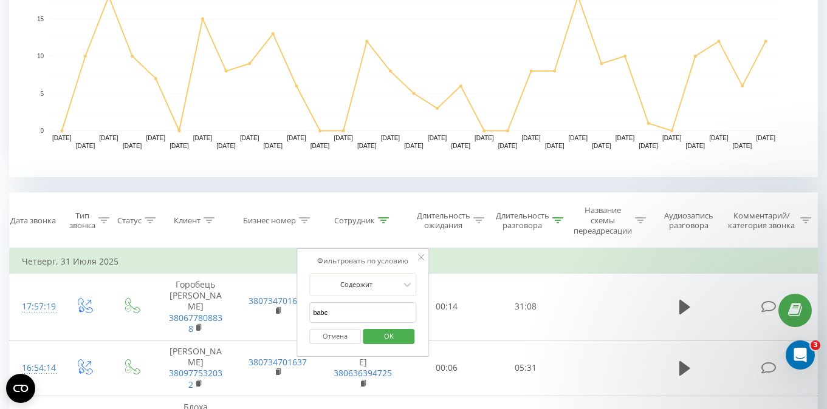 This screenshot has height=409, width=827. What do you see at coordinates (603, 220) in the screenshot?
I see `div: Название схемы переадресации` at bounding box center [603, 220].